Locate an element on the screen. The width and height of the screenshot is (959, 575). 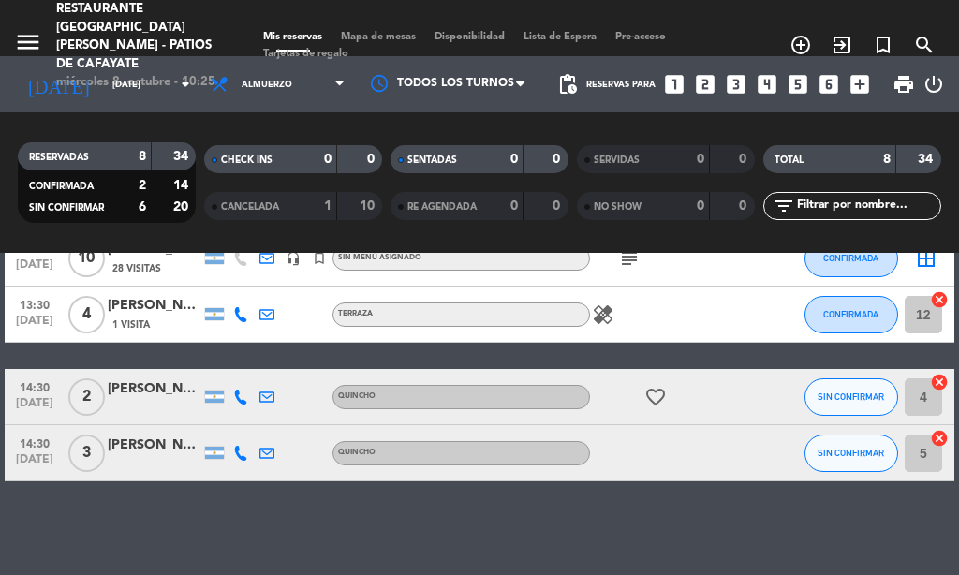
i: looks_two is located at coordinates (705, 84).